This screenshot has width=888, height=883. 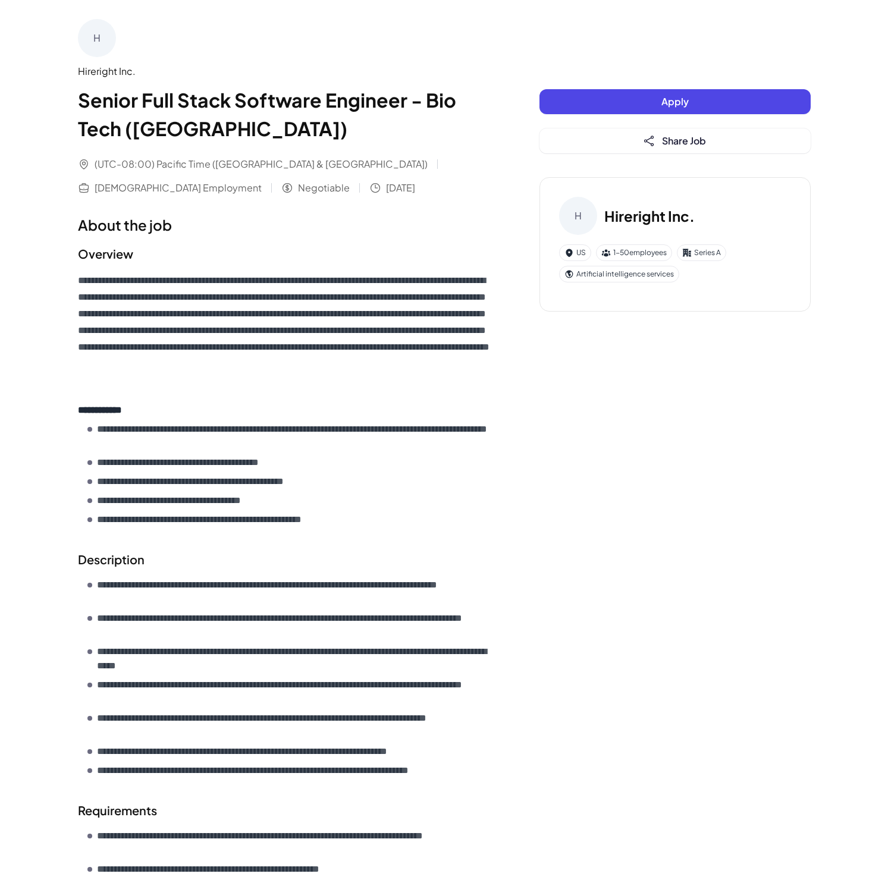 I want to click on h2: Description, so click(x=285, y=560).